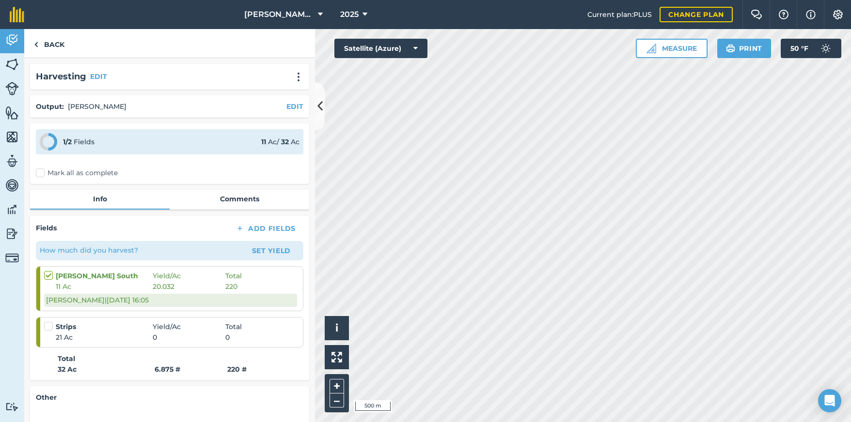  I want to click on a: Comments, so click(239, 199).